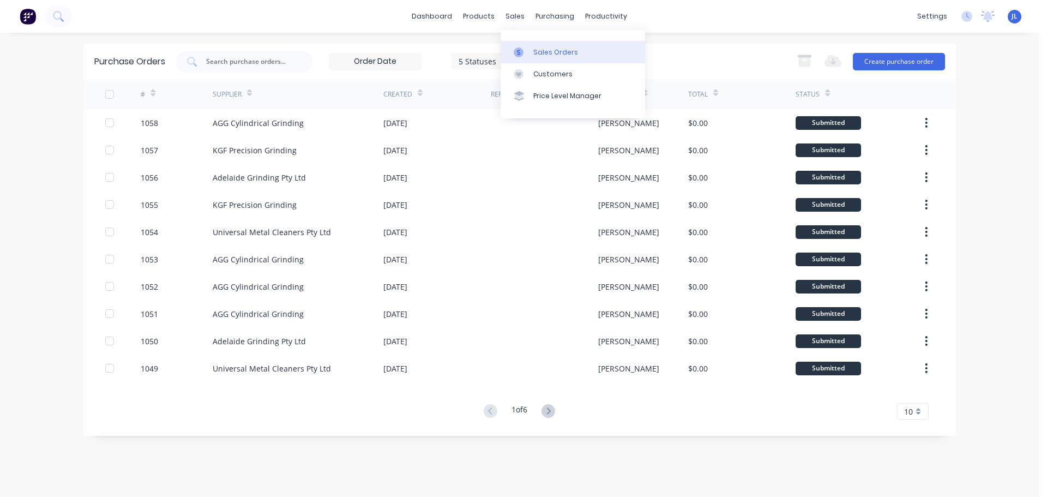 The height and width of the screenshot is (497, 1047). Describe the element at coordinates (149, 232) in the screenshot. I see `div: 1054` at that location.